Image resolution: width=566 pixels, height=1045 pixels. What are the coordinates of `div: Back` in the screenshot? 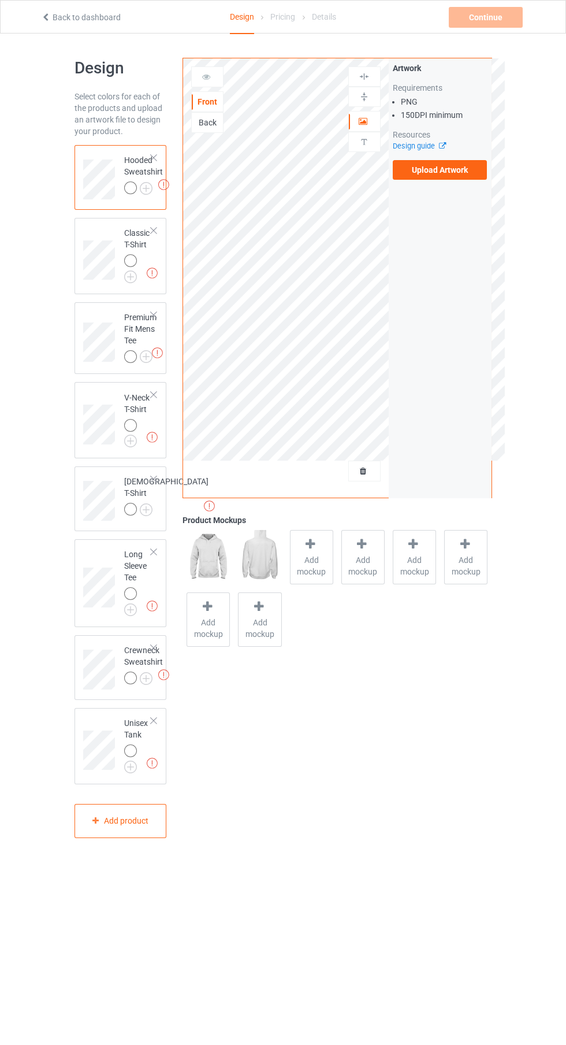 It's located at (207, 123).